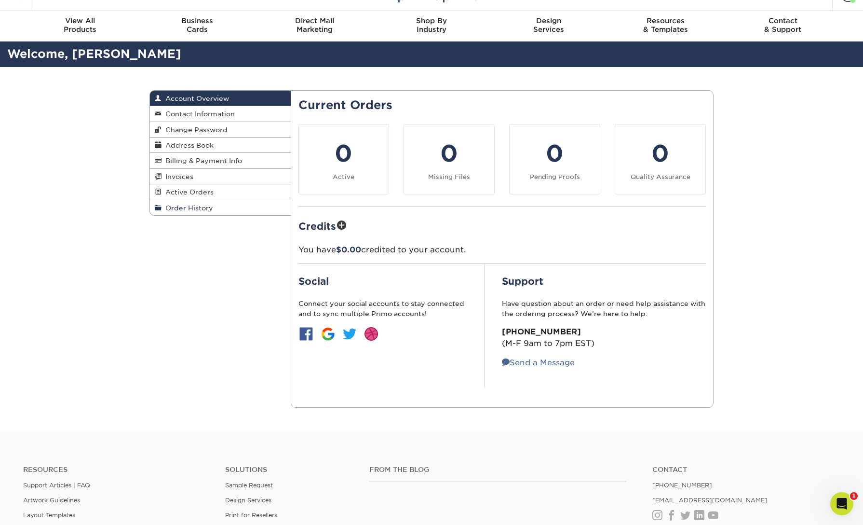  I want to click on a: Order History, so click(220, 207).